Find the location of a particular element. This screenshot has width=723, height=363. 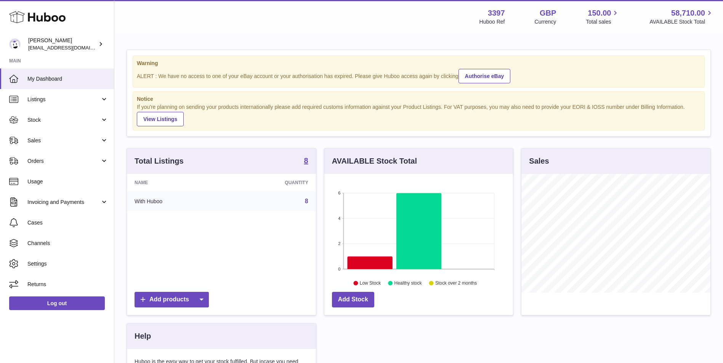

span: Invoicing and Payments is located at coordinates (64, 202).